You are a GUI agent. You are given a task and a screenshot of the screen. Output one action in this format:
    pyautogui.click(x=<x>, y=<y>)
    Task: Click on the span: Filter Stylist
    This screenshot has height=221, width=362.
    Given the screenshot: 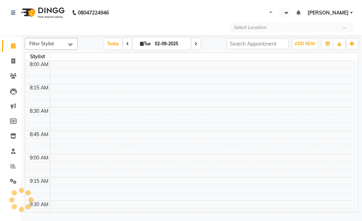 What is the action you would take?
    pyautogui.click(x=42, y=43)
    